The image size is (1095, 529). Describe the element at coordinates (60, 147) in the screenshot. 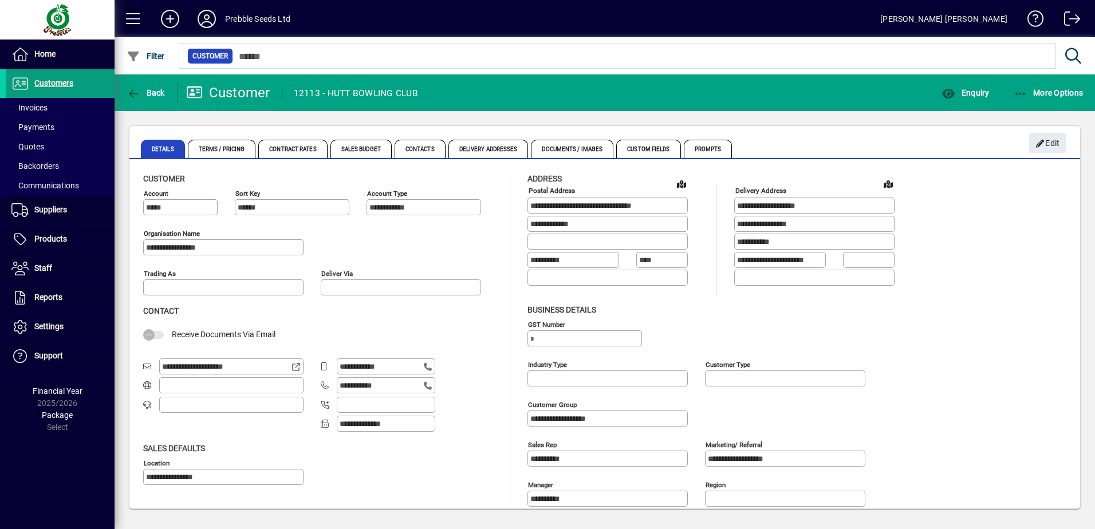

I see `a: Quotes` at that location.